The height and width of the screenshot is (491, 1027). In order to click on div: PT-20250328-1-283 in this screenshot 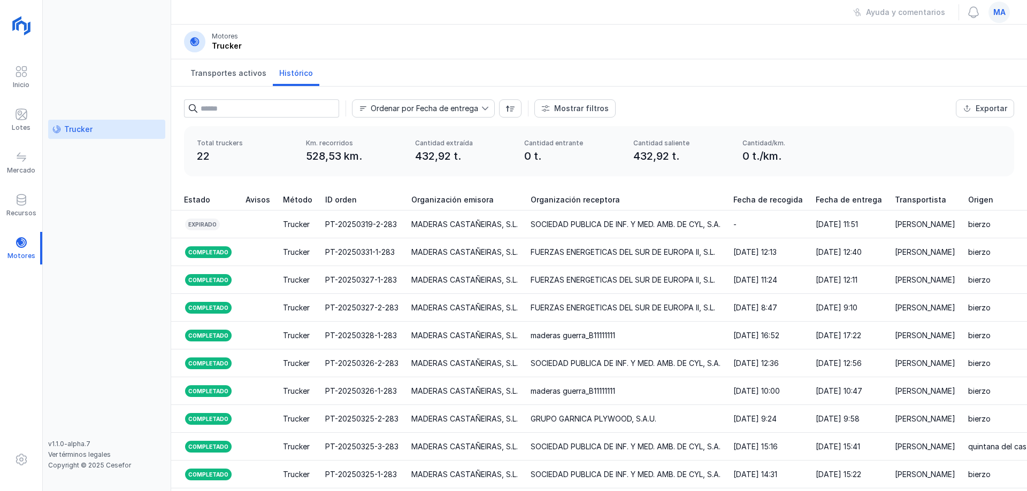, I will do `click(361, 336)`.